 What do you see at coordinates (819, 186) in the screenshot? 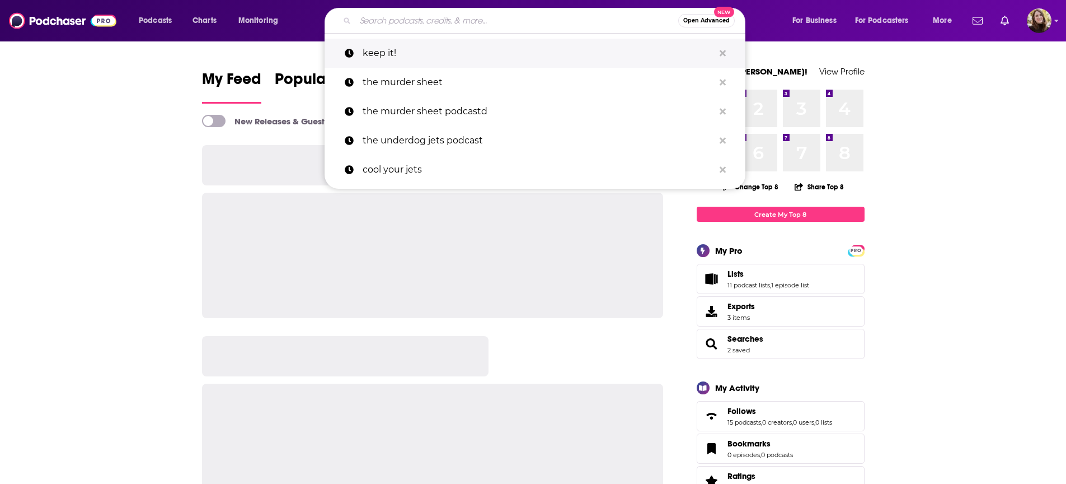
I see `button: Share Top 8` at bounding box center [819, 186].